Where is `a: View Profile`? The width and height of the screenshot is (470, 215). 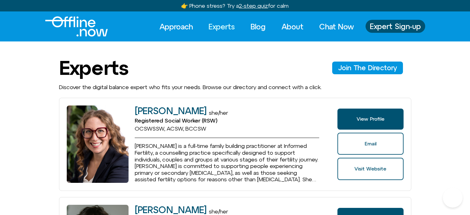
a: View Profile is located at coordinates (370, 119).